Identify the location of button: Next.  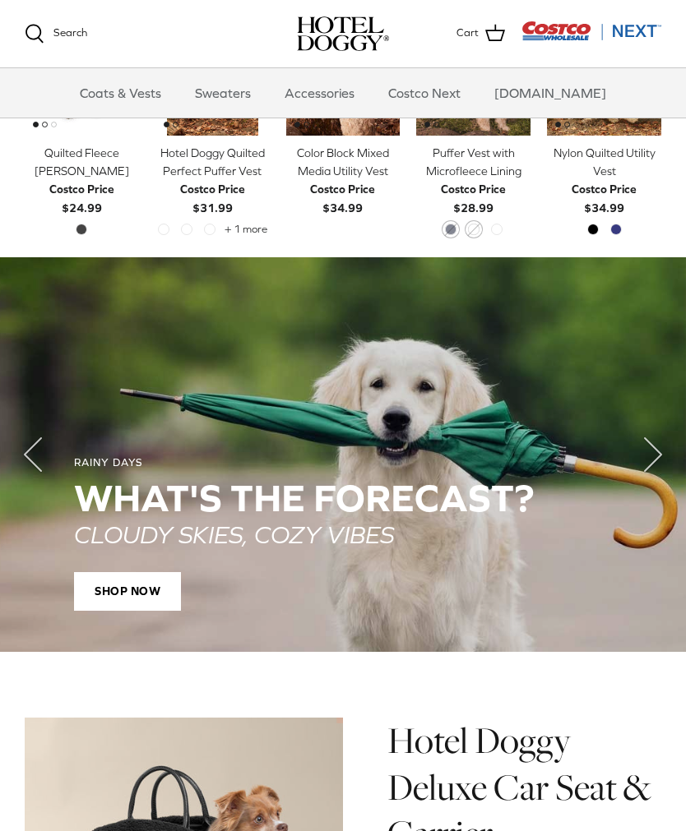
(653, 455).